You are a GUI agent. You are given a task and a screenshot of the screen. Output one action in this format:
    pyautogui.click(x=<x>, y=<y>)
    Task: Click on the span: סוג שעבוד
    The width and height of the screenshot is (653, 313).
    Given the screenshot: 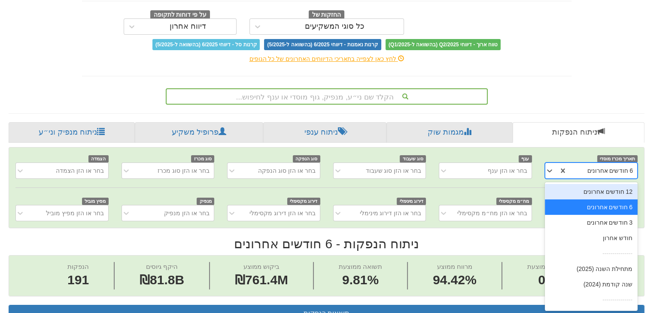 What is the action you would take?
    pyautogui.click(x=412, y=159)
    